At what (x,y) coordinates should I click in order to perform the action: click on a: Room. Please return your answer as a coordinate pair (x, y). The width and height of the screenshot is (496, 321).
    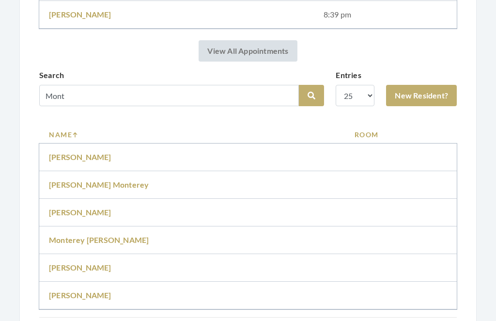
    Looking at the image, I should click on (401, 134).